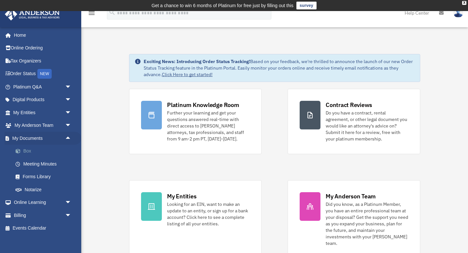  Describe the element at coordinates (197, 61) in the screenshot. I see `strong: Exciting News: Introducing Order Status Tracking!` at that location.